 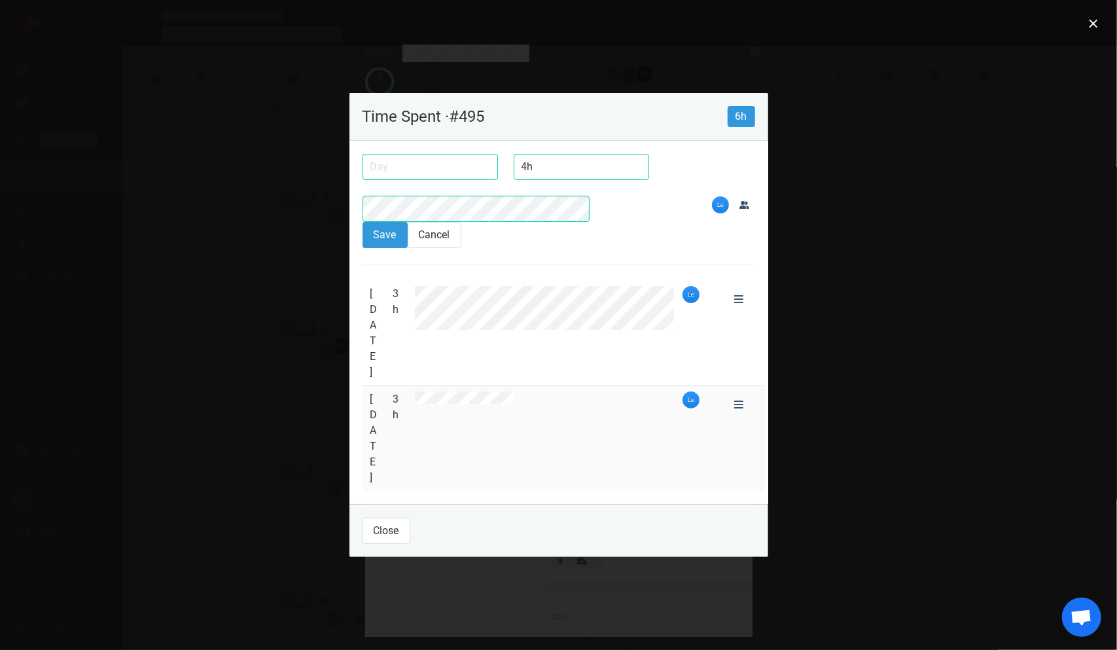 I want to click on div: Open de chat, so click(x=1081, y=617).